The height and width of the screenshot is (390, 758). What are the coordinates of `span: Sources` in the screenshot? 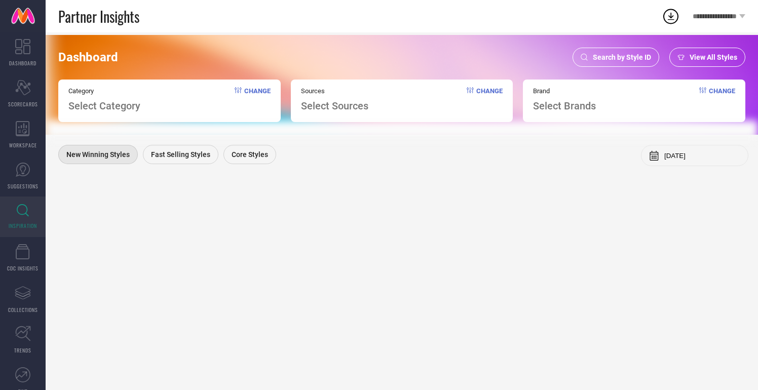 It's located at (334, 91).